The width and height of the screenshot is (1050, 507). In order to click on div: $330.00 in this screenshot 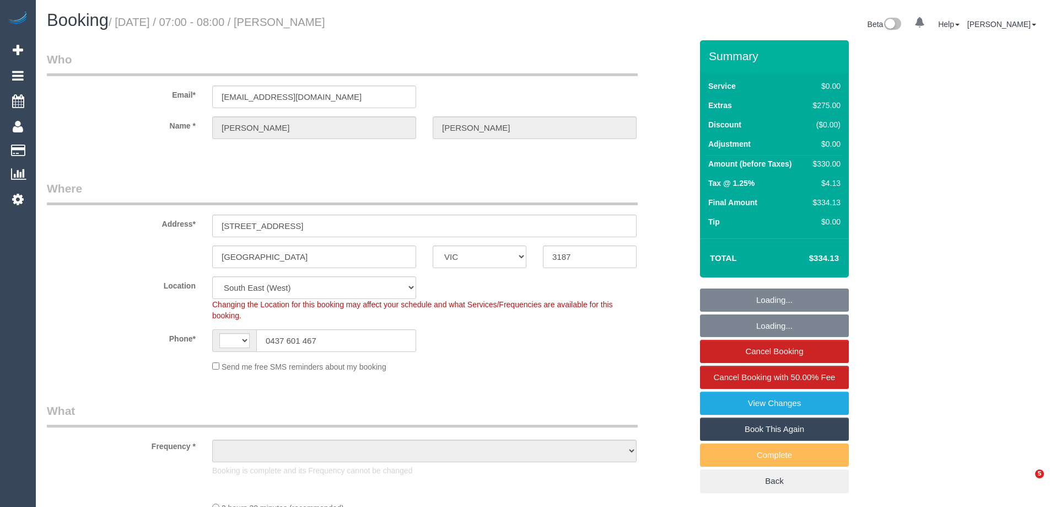, I will do `click(825, 164)`.